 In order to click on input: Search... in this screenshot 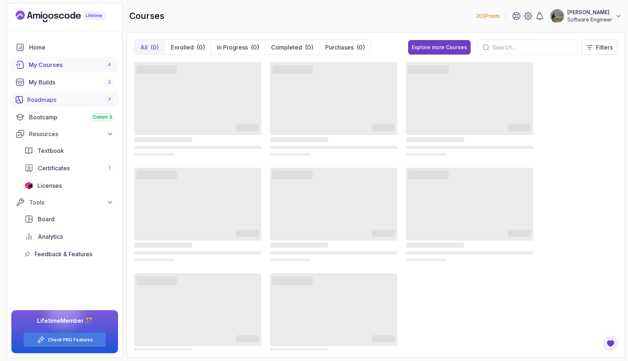, I will do `click(532, 47)`.